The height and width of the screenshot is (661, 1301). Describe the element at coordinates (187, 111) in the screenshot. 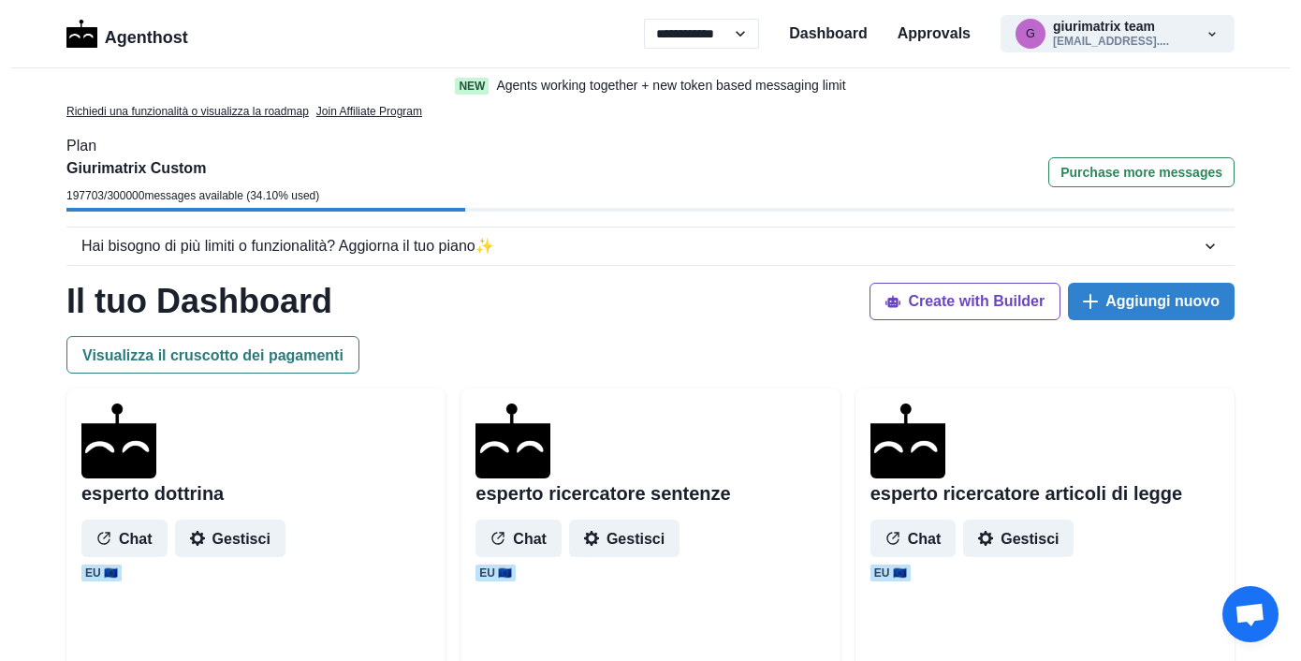

I see `p: Richiedi una funzionalità o visualizza la roadmap` at that location.